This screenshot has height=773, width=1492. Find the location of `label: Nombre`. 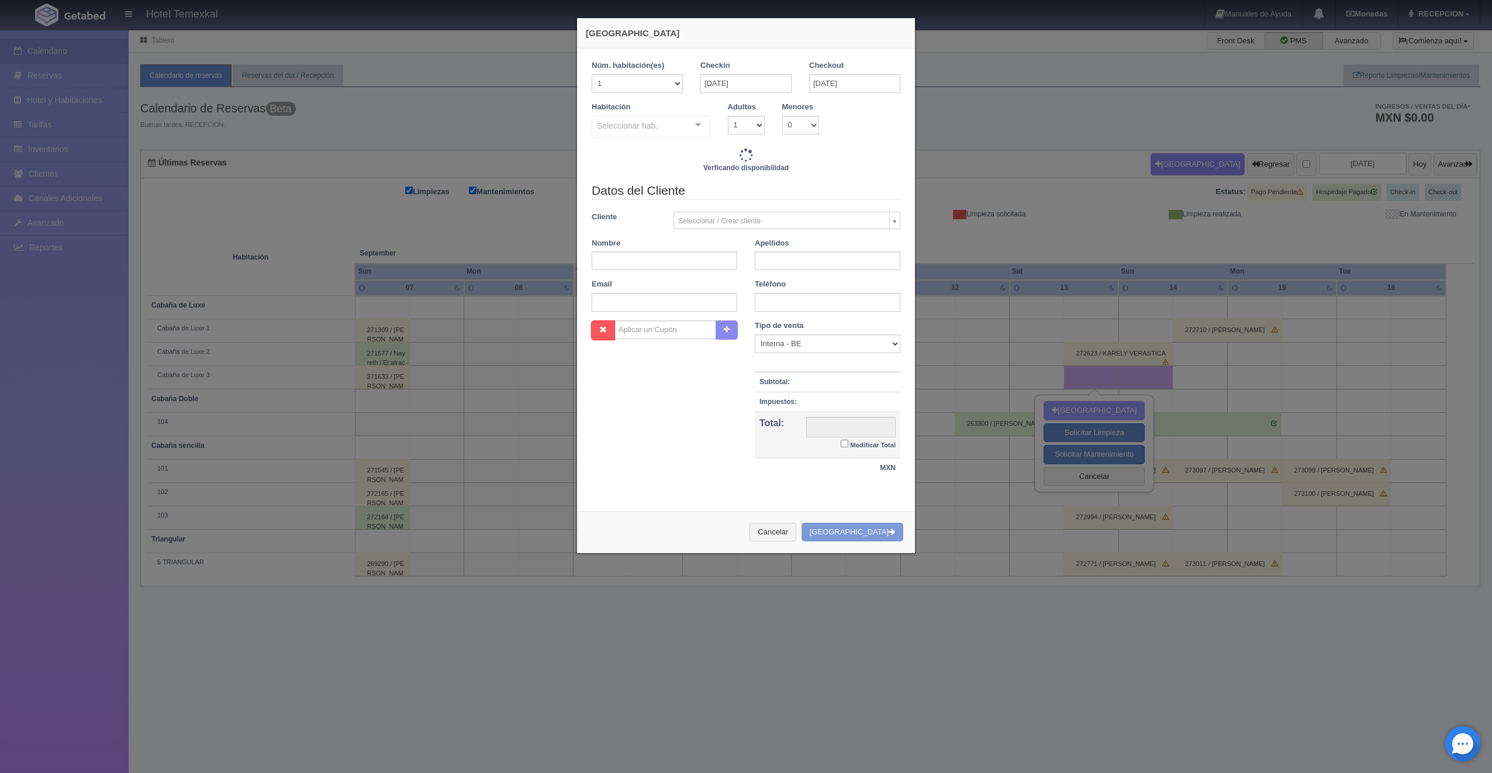

label: Nombre is located at coordinates (606, 243).